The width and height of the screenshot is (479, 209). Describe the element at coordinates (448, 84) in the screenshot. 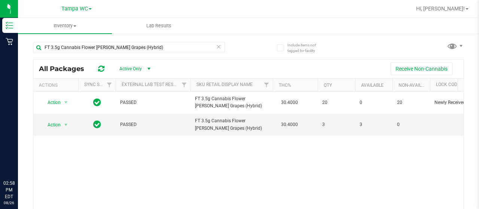

I see `a: Lock Code` at that location.